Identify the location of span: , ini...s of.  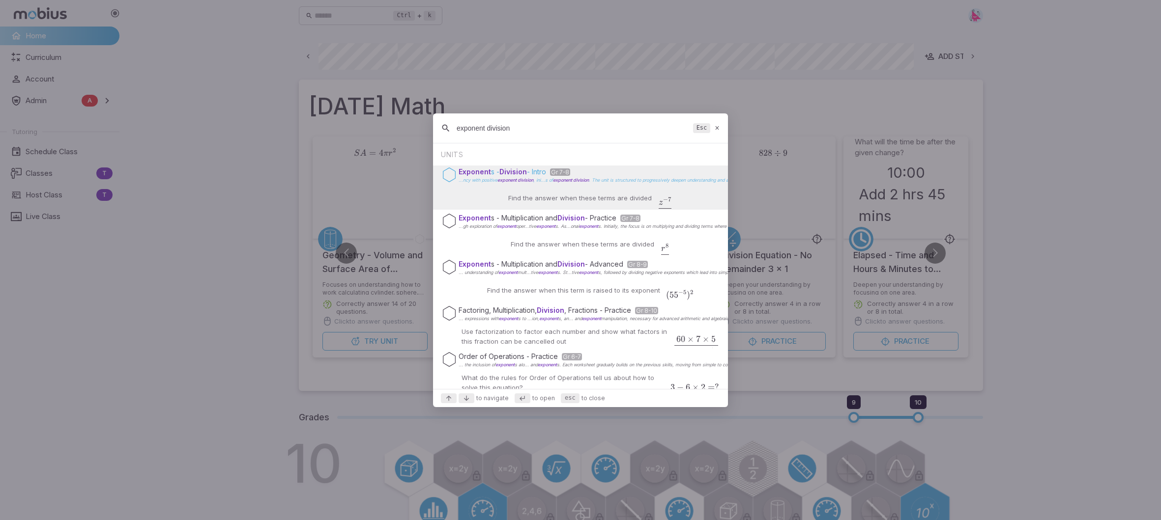
(561, 180).